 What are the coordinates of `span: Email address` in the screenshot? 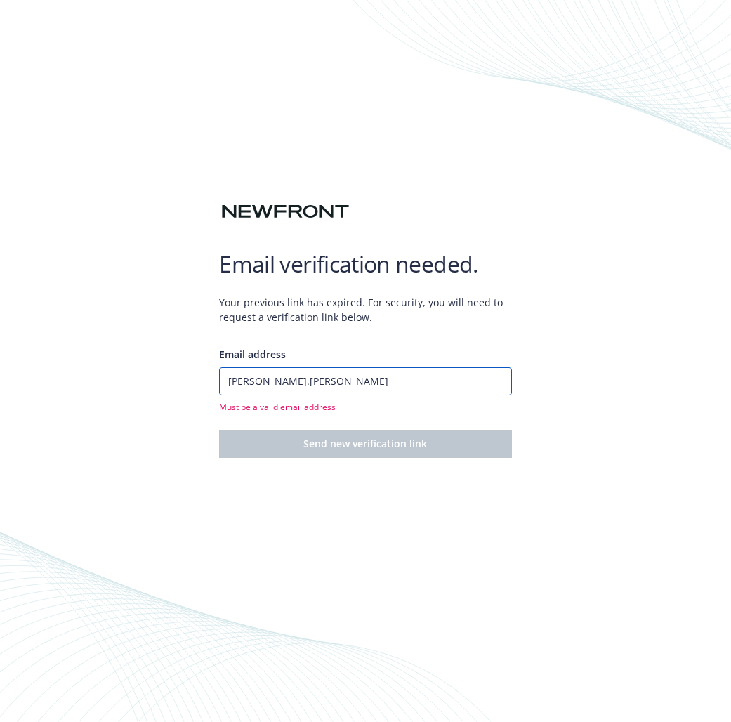 It's located at (252, 354).